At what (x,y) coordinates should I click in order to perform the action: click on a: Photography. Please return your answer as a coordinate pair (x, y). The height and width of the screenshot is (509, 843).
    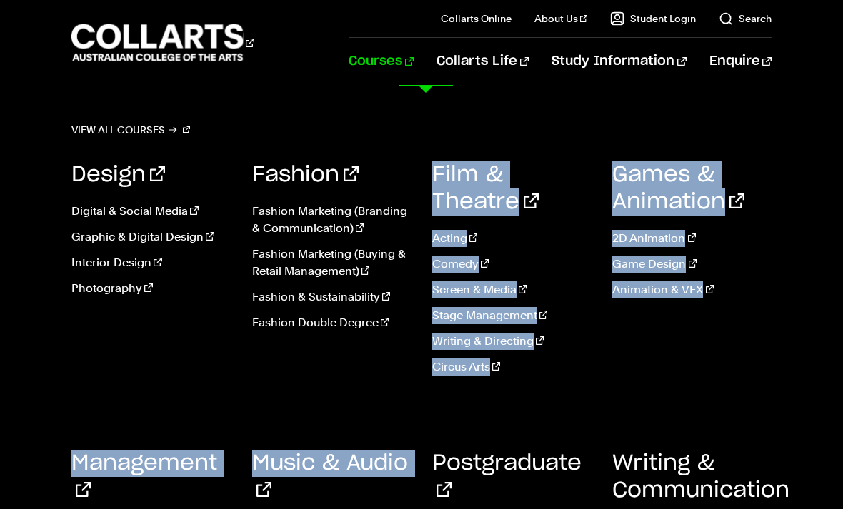
    Looking at the image, I should click on (151, 288).